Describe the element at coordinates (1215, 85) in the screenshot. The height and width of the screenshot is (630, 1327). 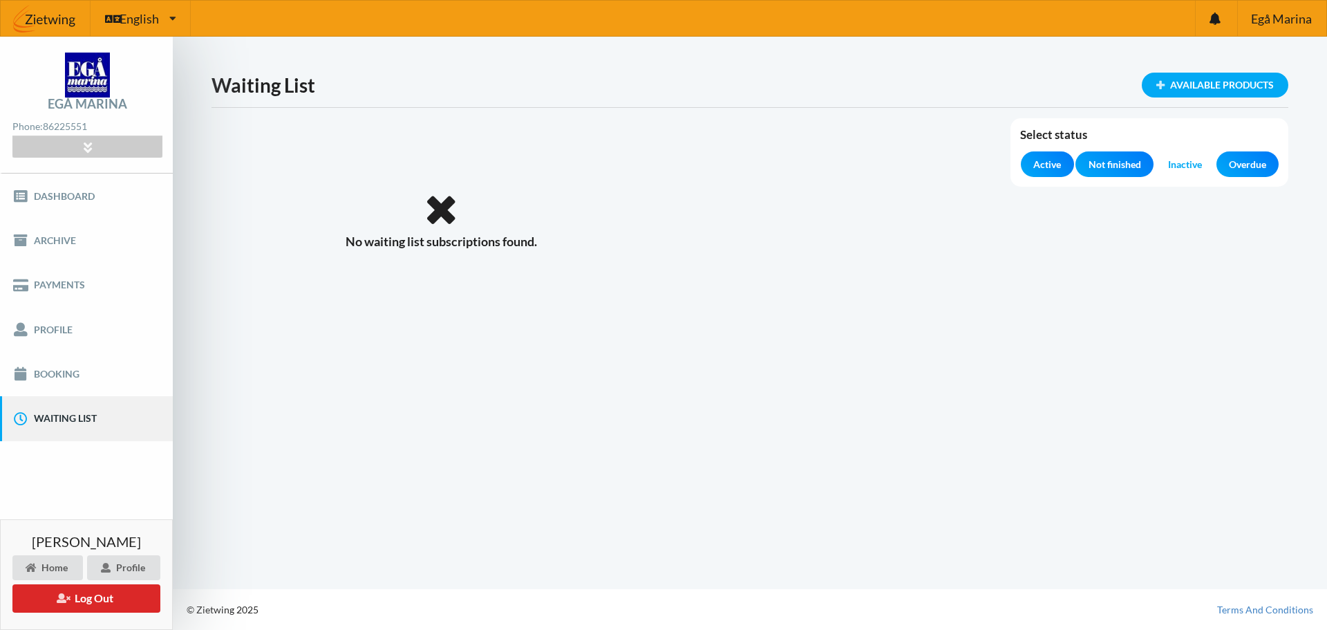
I see `div: Available Products` at that location.